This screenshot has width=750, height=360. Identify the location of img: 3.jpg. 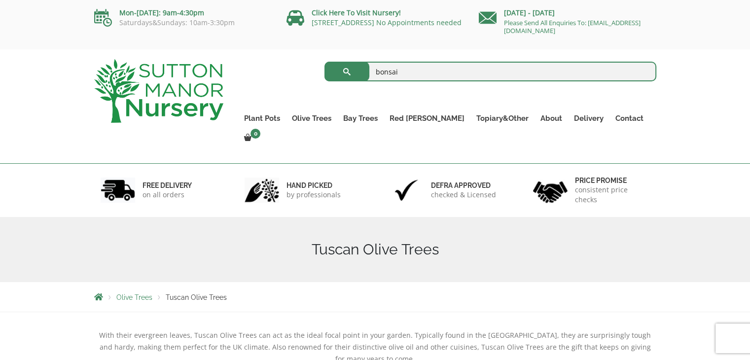
(406, 190).